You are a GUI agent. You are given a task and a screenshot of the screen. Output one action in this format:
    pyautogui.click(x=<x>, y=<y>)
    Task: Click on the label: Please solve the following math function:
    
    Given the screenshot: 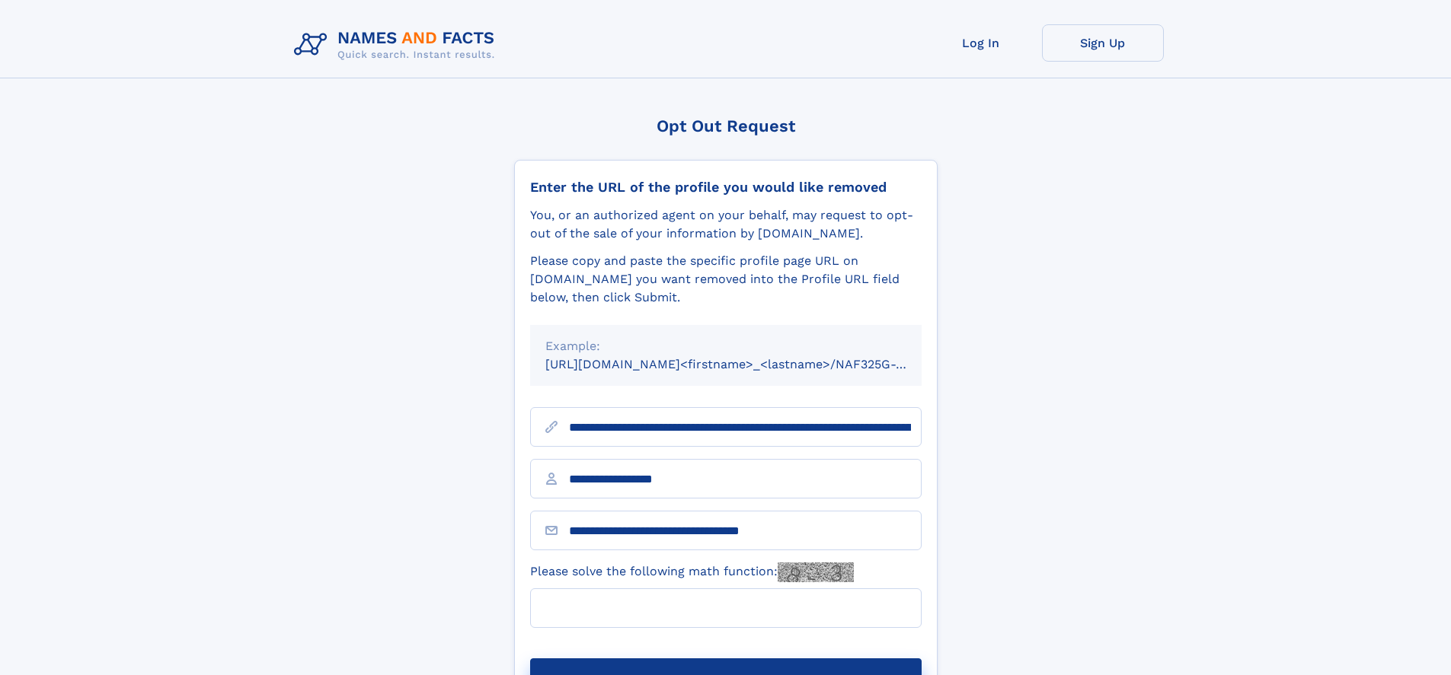 What is the action you would take?
    pyautogui.click(x=691, y=573)
    